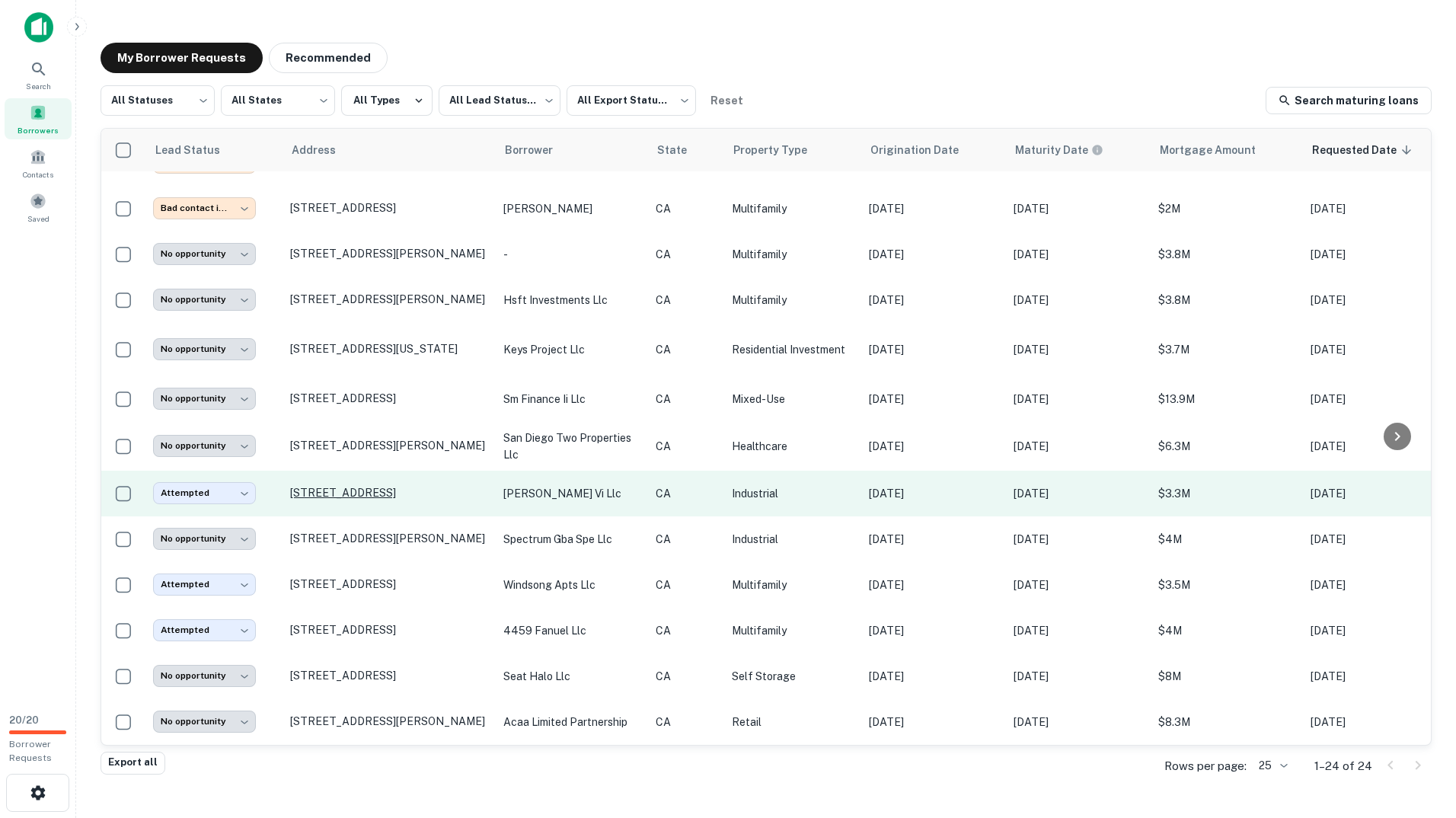 The width and height of the screenshot is (1456, 818). I want to click on button: My Borrower Requests, so click(181, 57).